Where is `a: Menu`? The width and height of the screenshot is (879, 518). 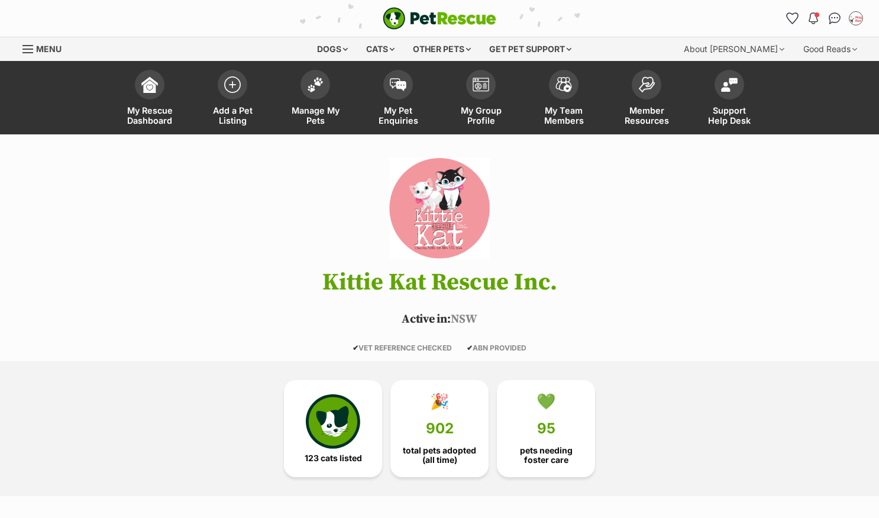
a: Menu is located at coordinates (46, 48).